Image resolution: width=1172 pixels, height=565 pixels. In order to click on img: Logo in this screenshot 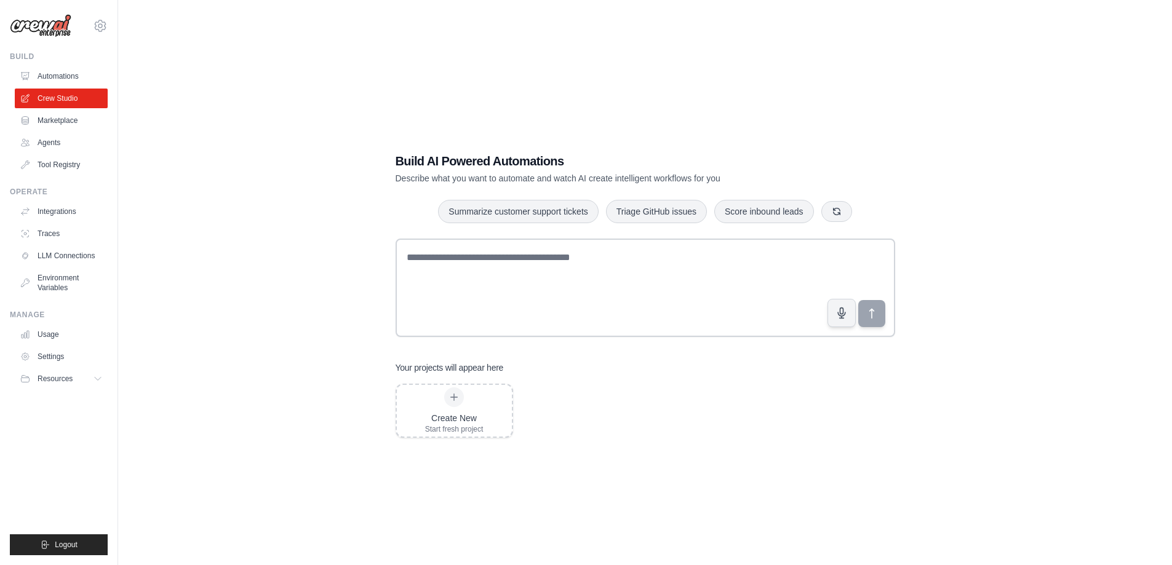, I will do `click(41, 26)`.